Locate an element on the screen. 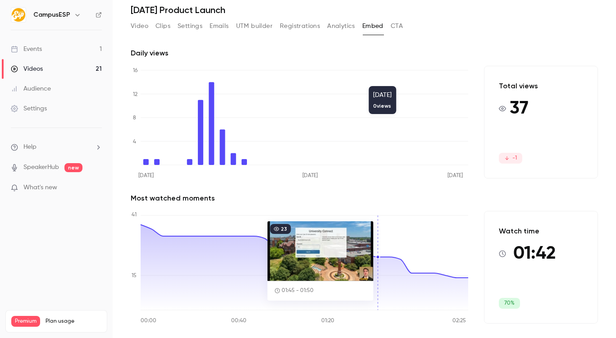  div: Settings is located at coordinates (29, 109).